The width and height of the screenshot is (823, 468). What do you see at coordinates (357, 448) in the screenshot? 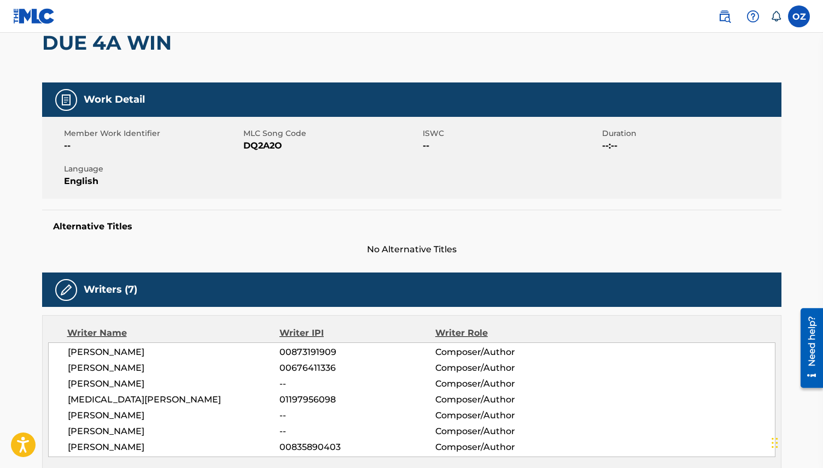
I see `span: 00835890403` at bounding box center [357, 448].